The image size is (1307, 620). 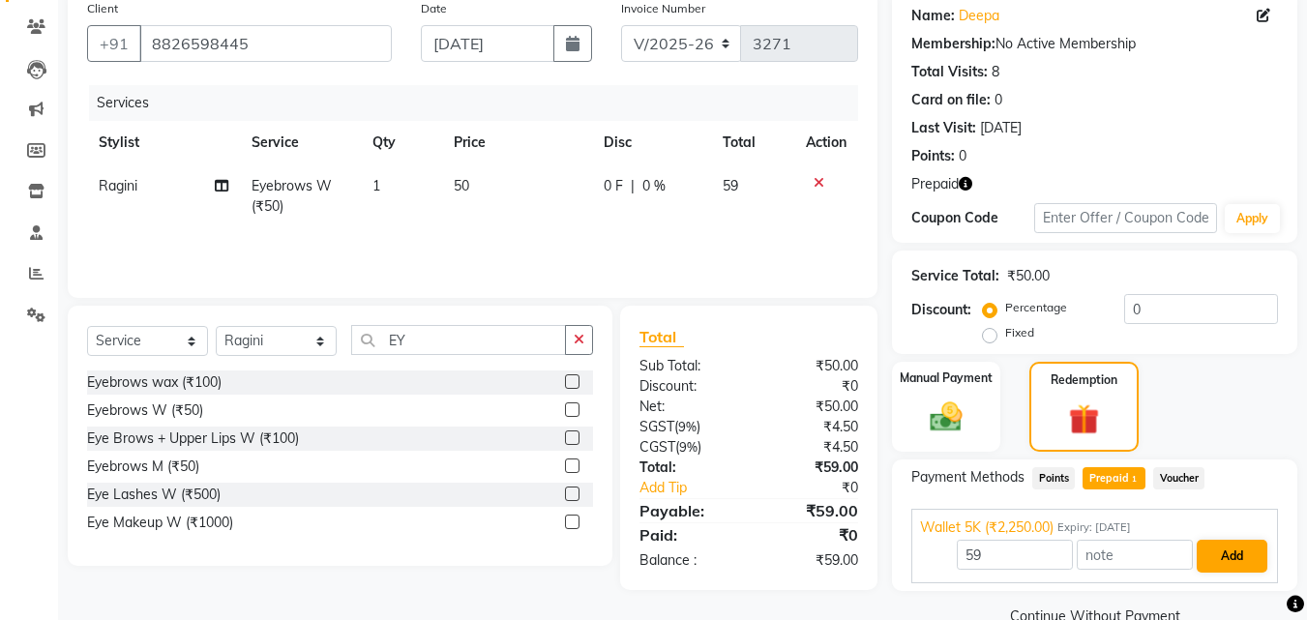 I want to click on a: Deepa, so click(x=979, y=15).